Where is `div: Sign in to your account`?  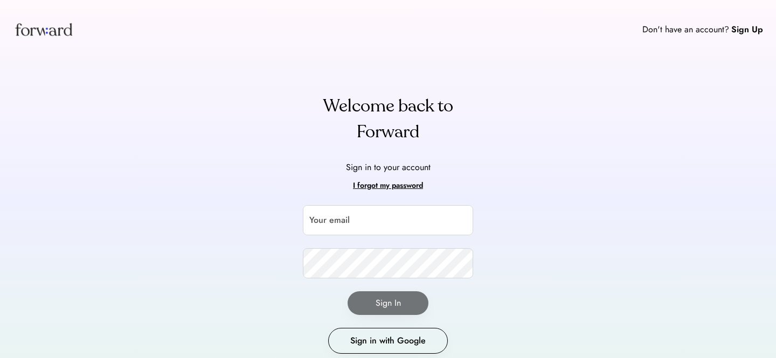 div: Sign in to your account is located at coordinates (388, 168).